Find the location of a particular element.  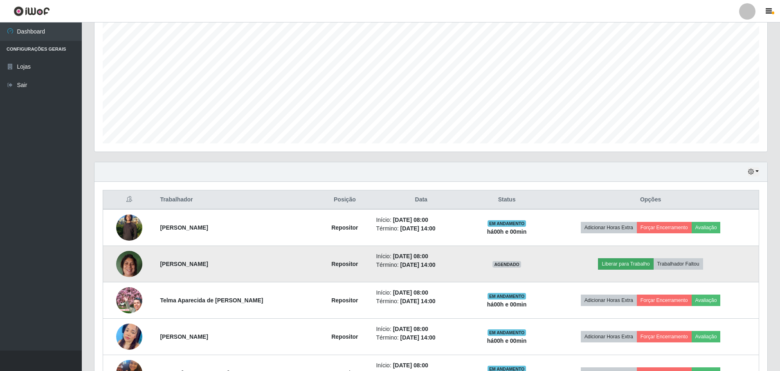

span: AGENDADO is located at coordinates (507, 265).